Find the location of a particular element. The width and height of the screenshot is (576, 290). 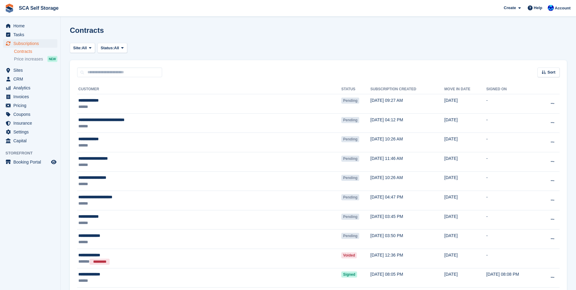

span: Coupons is located at coordinates (32, 114).